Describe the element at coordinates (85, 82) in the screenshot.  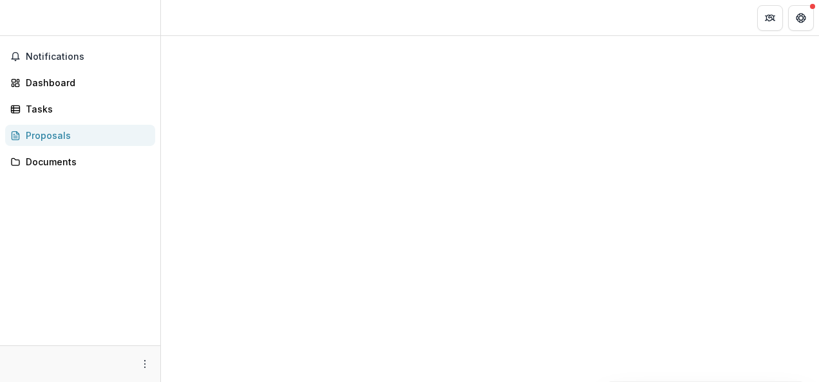
I see `div: Dashboard` at that location.